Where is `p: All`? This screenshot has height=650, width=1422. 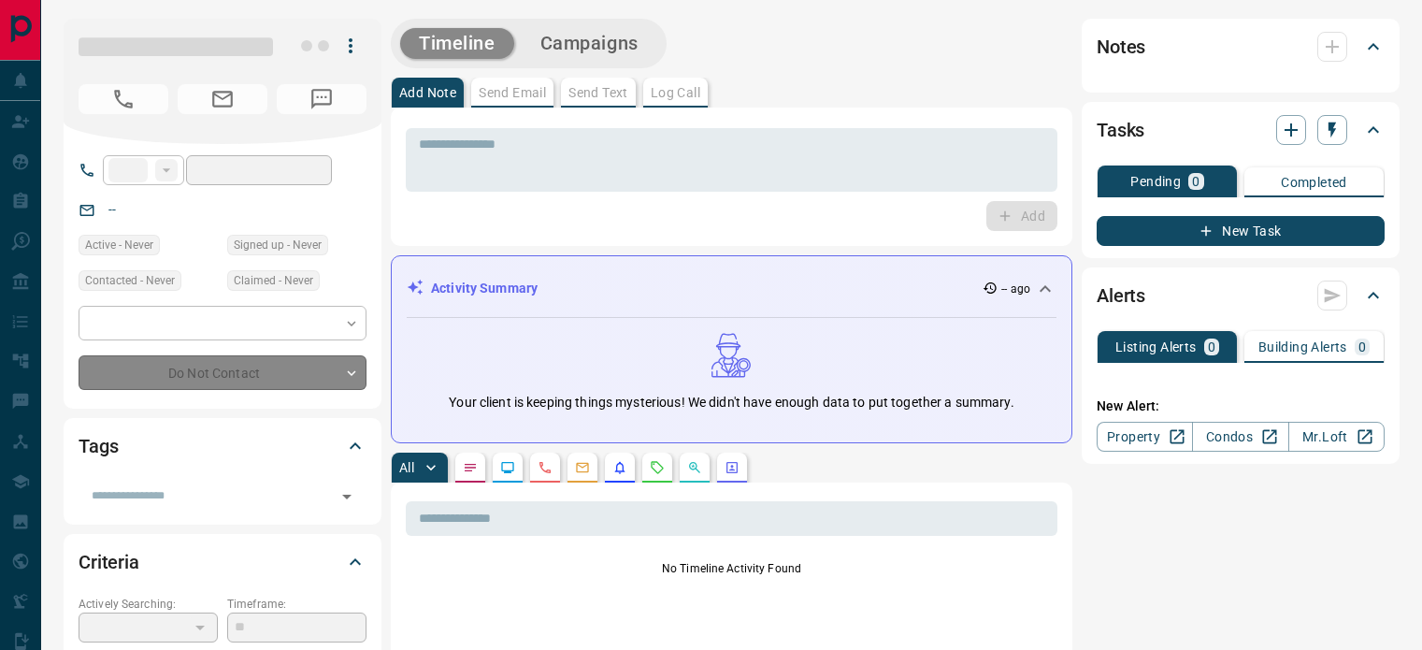 p: All is located at coordinates (407, 467).